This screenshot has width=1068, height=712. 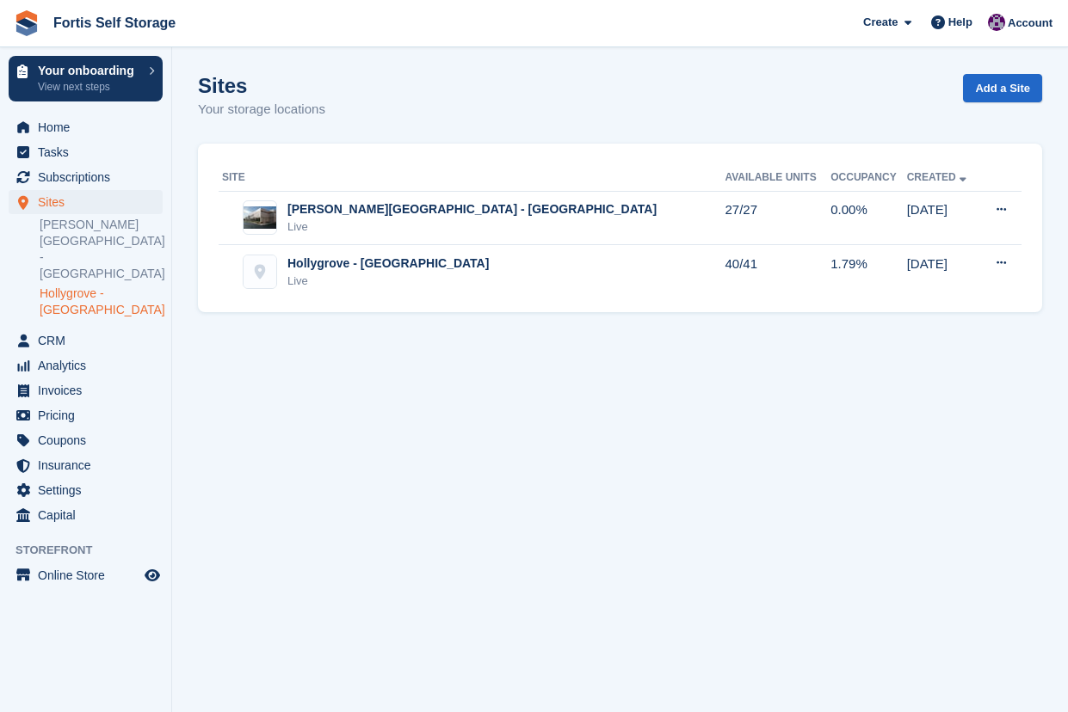 What do you see at coordinates (89, 391) in the screenshot?
I see `span: Invoices` at bounding box center [89, 391].